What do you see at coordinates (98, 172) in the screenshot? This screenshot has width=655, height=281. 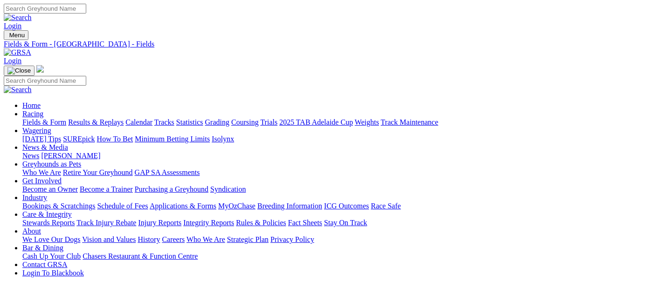 I see `a: Retire Your Greyhound` at bounding box center [98, 172].